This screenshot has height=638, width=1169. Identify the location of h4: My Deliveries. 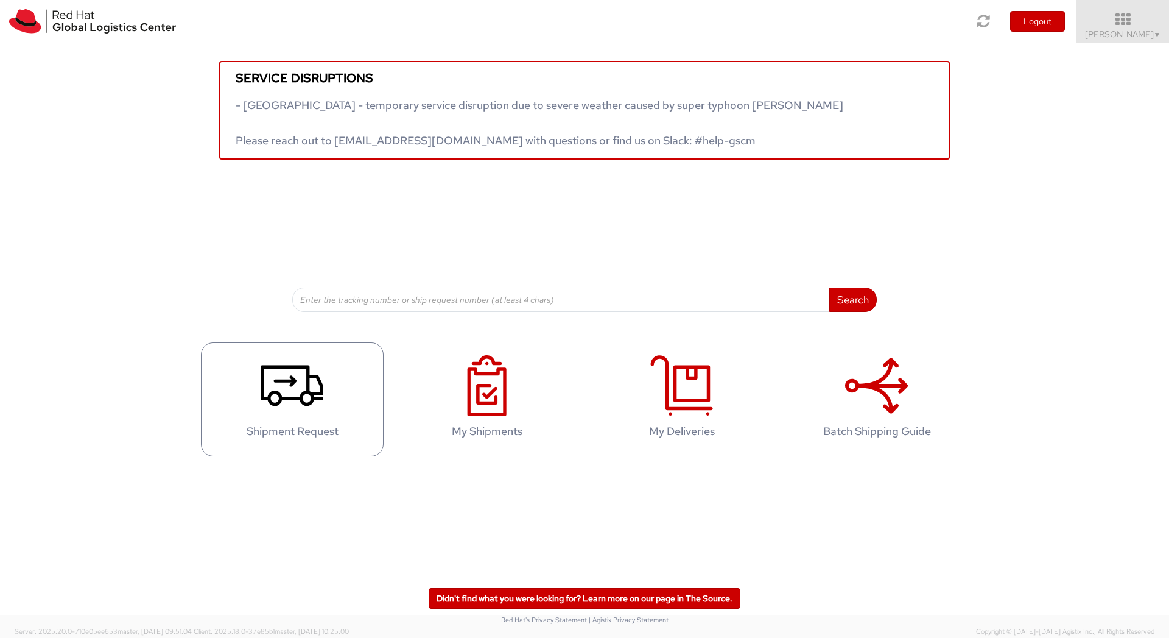
(682, 431).